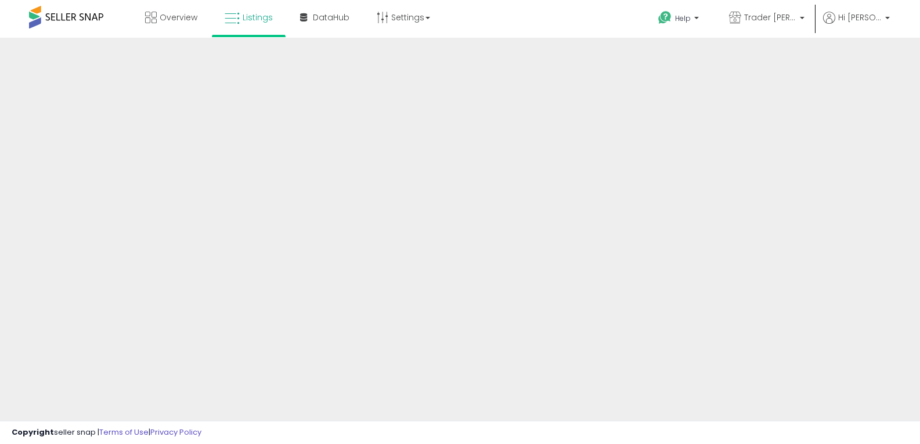 The image size is (920, 444). I want to click on span: DataHub, so click(331, 17).